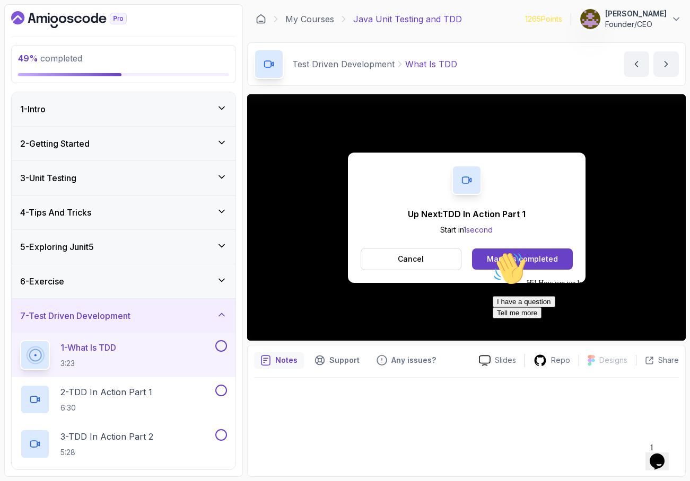  I want to click on p: Start in, so click(466, 230).